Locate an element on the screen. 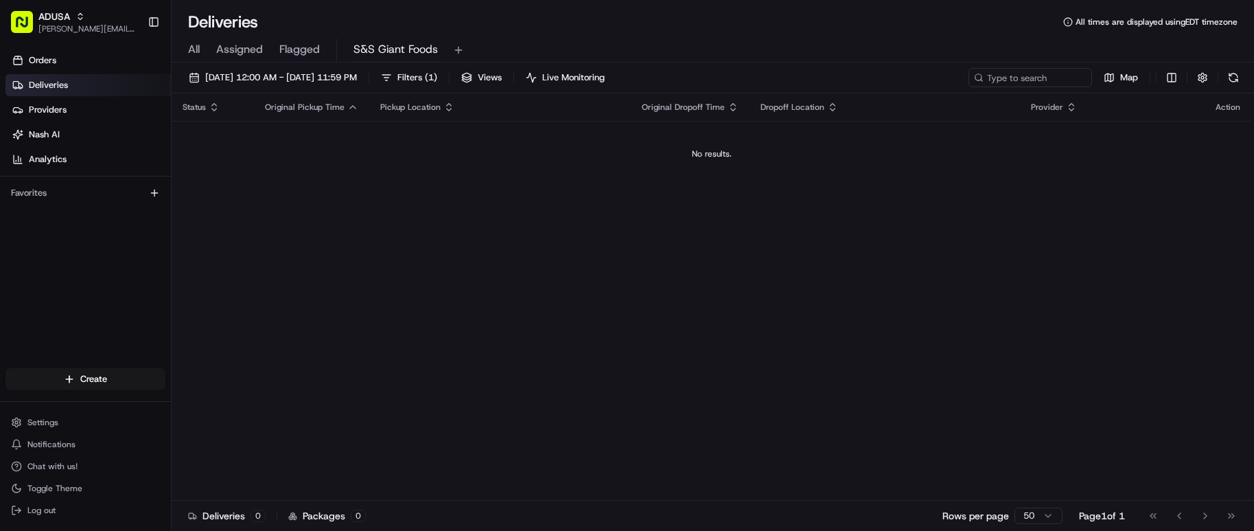 The width and height of the screenshot is (1254, 531). a: Analytics is located at coordinates (88, 159).